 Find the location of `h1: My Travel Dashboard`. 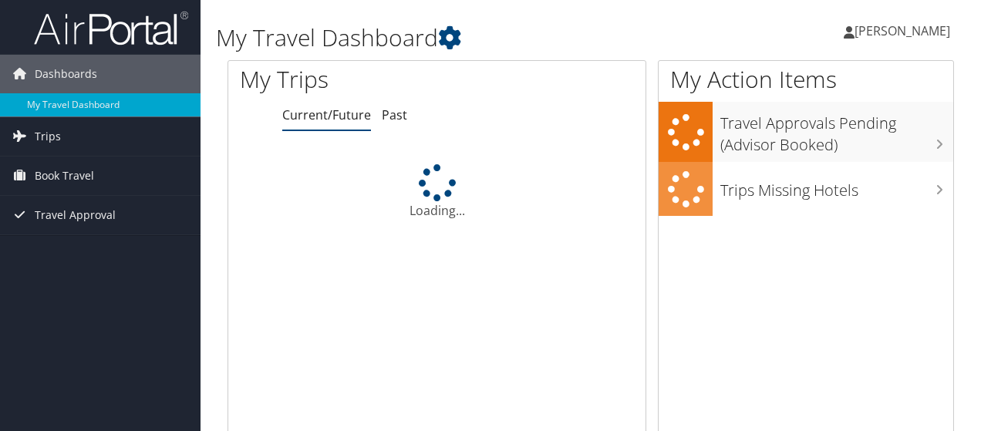

h1: My Travel Dashboard is located at coordinates (466, 38).